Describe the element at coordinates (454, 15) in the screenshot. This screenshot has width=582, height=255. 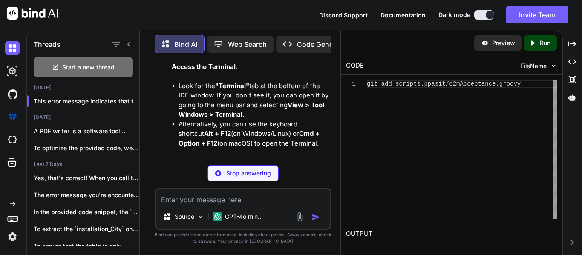
I see `span: Dark mode` at that location.